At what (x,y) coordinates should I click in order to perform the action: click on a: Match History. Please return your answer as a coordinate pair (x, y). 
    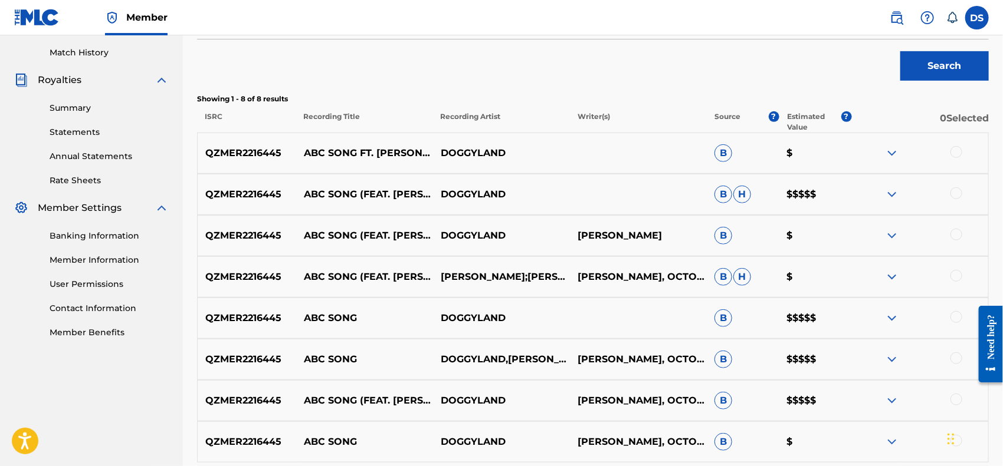
    Looking at the image, I should click on (109, 52).